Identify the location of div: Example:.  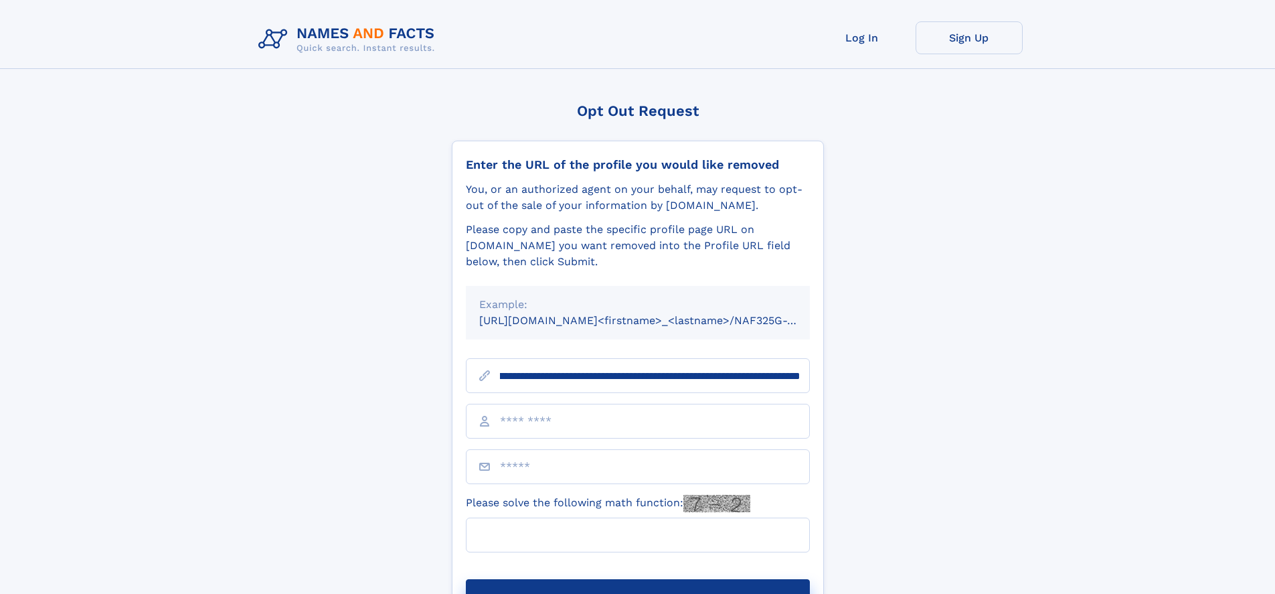
(638, 305).